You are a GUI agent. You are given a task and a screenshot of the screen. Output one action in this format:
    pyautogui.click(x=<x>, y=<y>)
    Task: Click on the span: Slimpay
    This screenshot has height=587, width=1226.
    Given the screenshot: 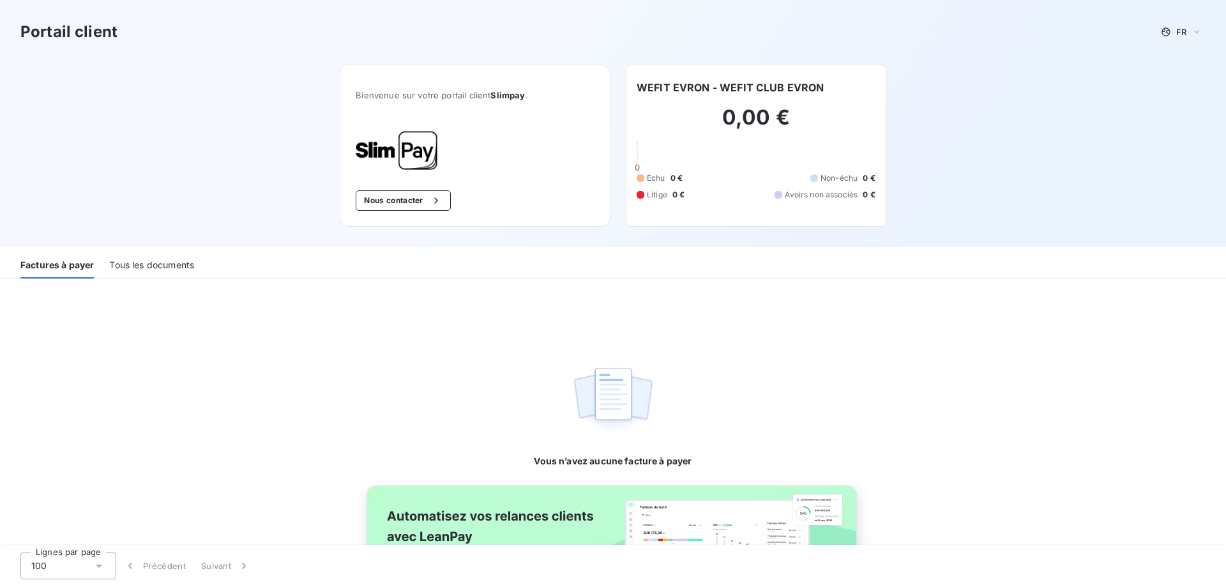 What is the action you would take?
    pyautogui.click(x=507, y=95)
    